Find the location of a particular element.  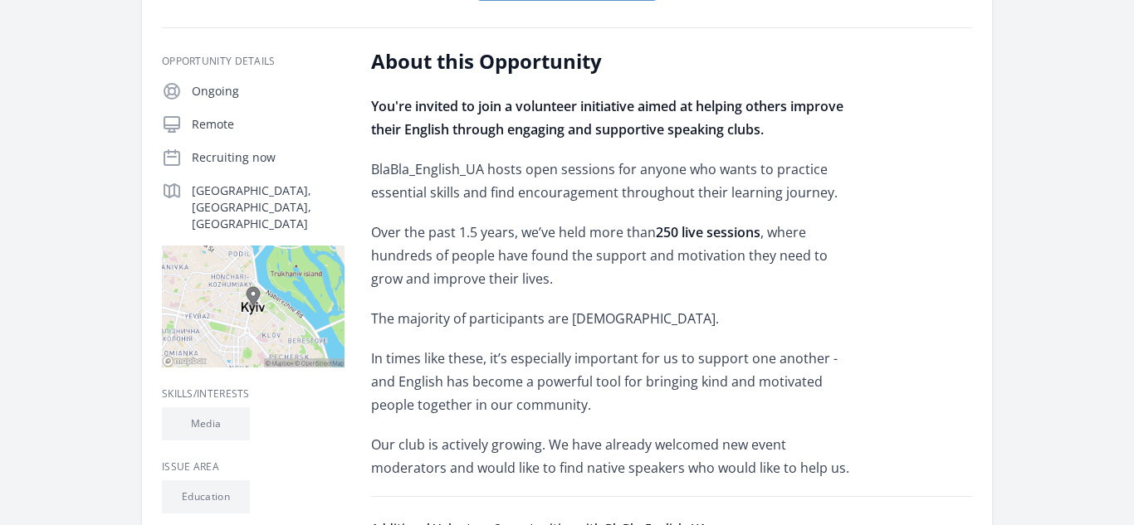

strong: 250 live sessions is located at coordinates (708, 232).